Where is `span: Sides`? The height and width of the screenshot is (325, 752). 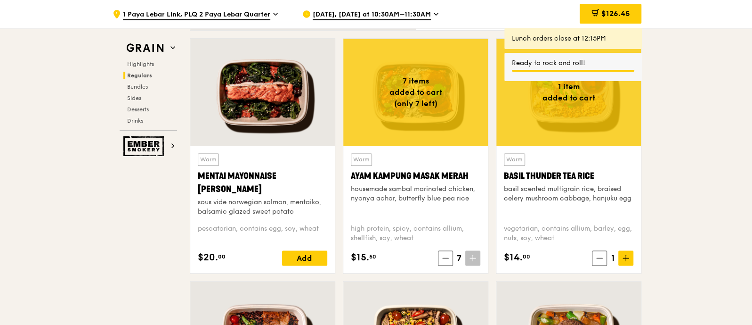
span: Sides is located at coordinates (134, 98).